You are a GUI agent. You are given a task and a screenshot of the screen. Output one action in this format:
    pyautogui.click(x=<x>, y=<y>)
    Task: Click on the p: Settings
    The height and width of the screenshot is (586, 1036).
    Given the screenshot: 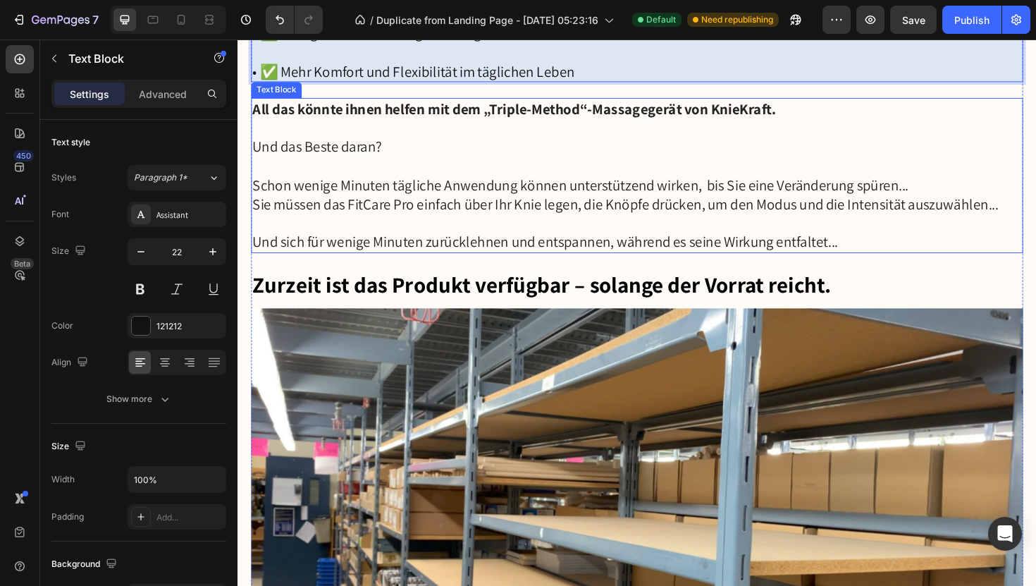 What is the action you would take?
    pyautogui.click(x=90, y=94)
    